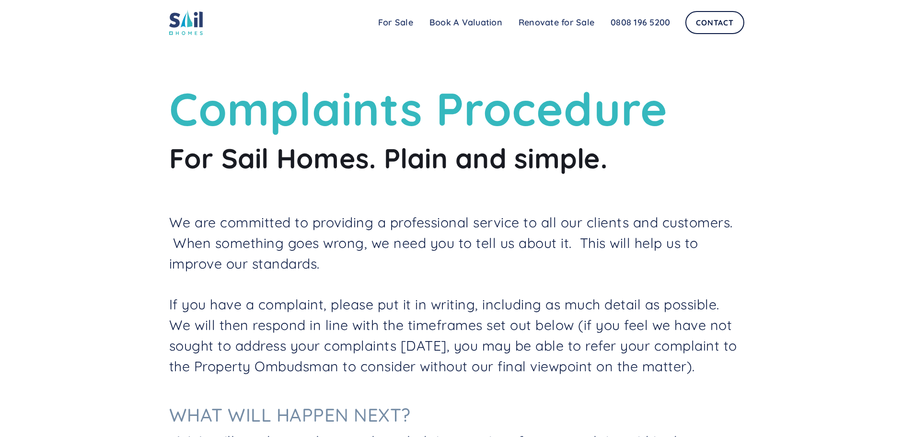 The height and width of the screenshot is (437, 913). What do you see at coordinates (396, 23) in the screenshot?
I see `a: For Sale` at bounding box center [396, 23].